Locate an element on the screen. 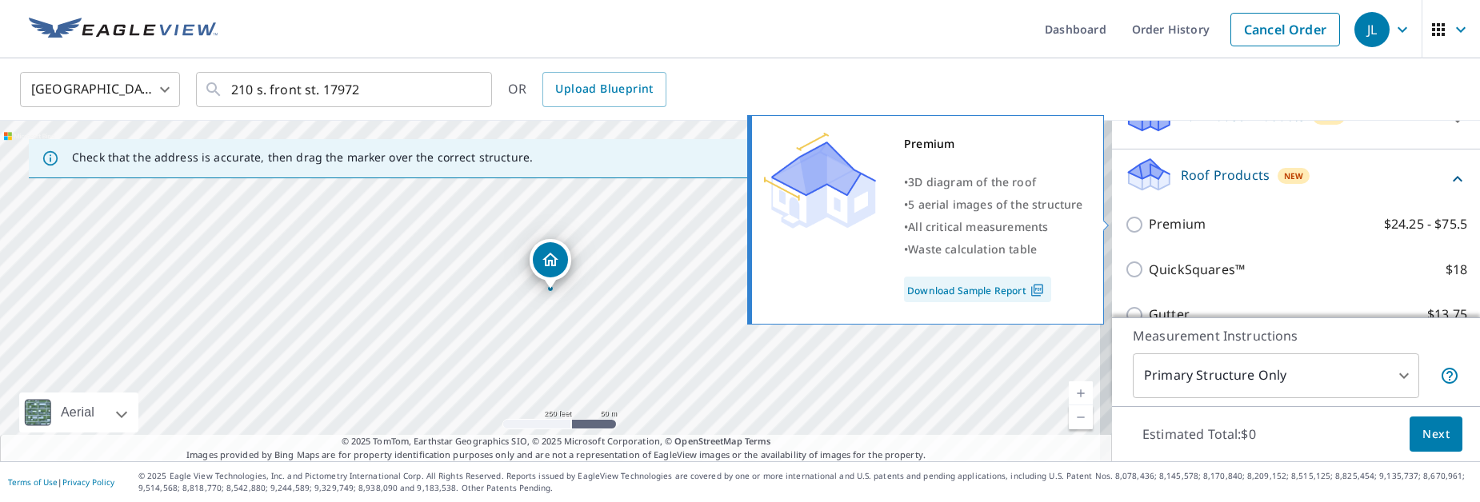 Image resolution: width=1480 pixels, height=502 pixels. p: Premium is located at coordinates (1177, 224).